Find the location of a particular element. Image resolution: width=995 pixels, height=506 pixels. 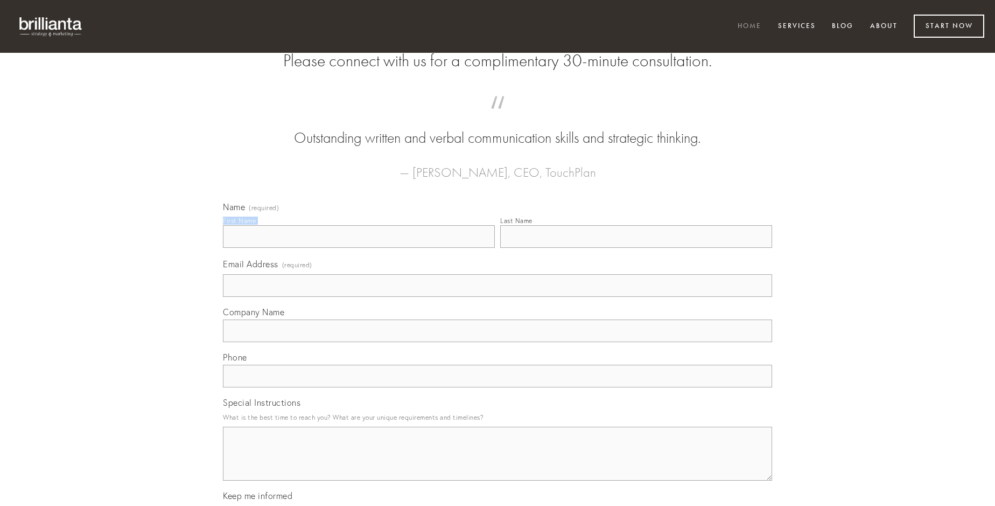

h2: Please connect with us for a complimentary 30-minute consultation. is located at coordinates (498, 61).